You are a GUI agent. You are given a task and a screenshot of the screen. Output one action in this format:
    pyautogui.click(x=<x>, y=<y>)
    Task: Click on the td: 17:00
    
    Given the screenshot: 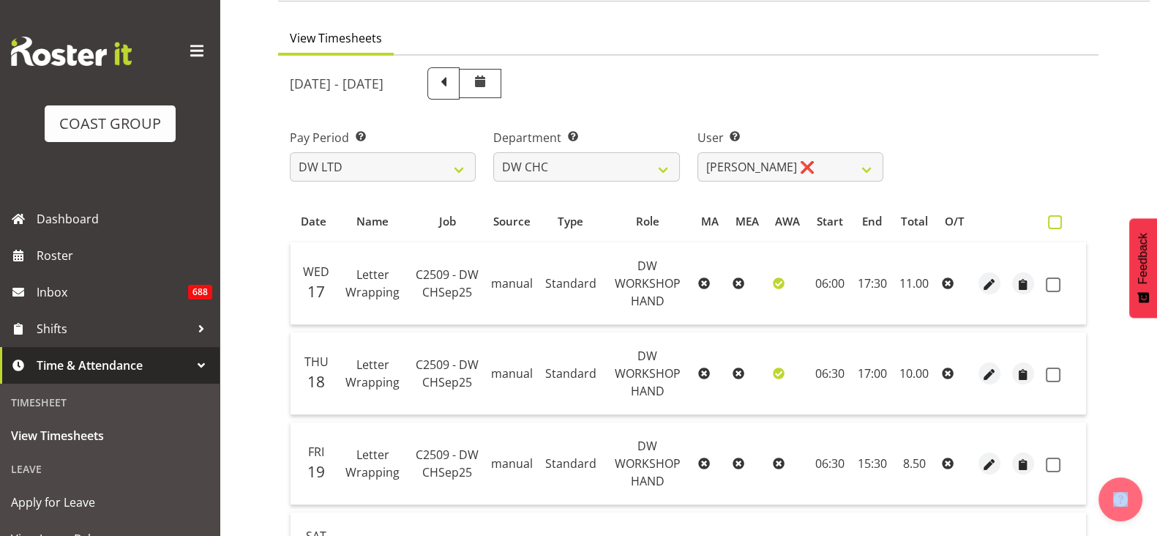 What is the action you would take?
    pyautogui.click(x=871, y=373)
    